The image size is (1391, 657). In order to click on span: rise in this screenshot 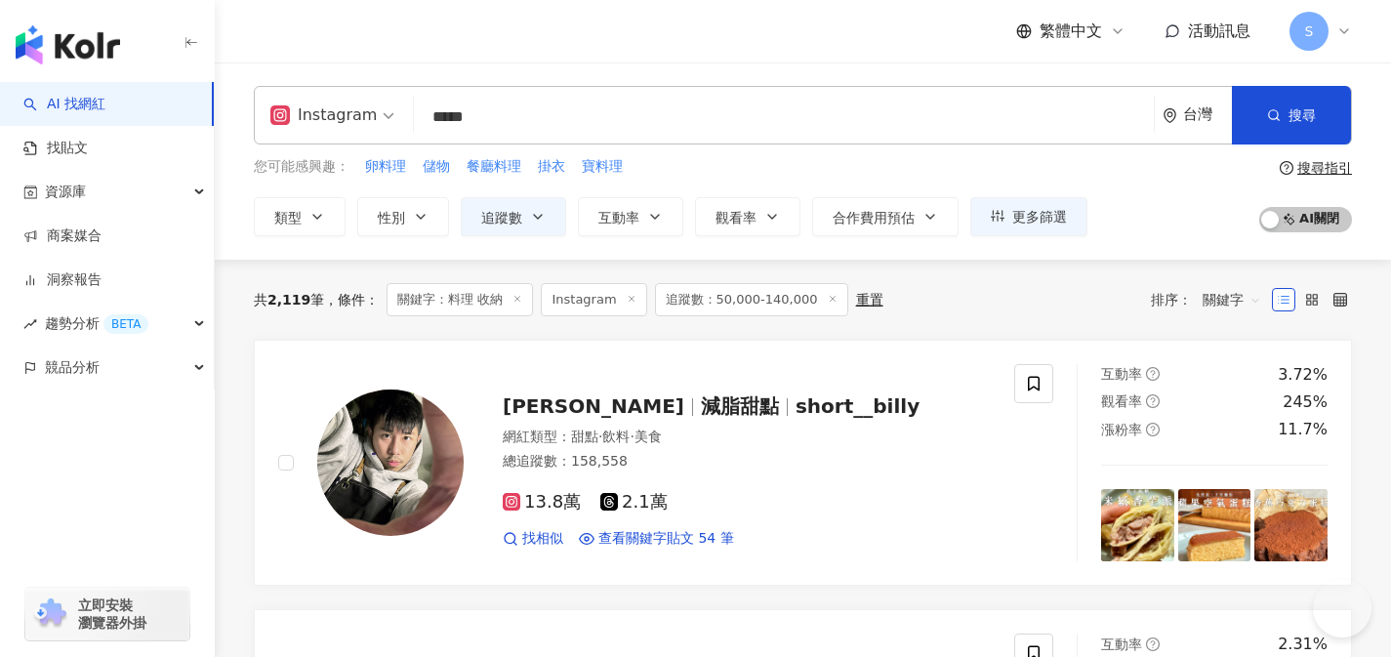, I will do `click(30, 324)`.